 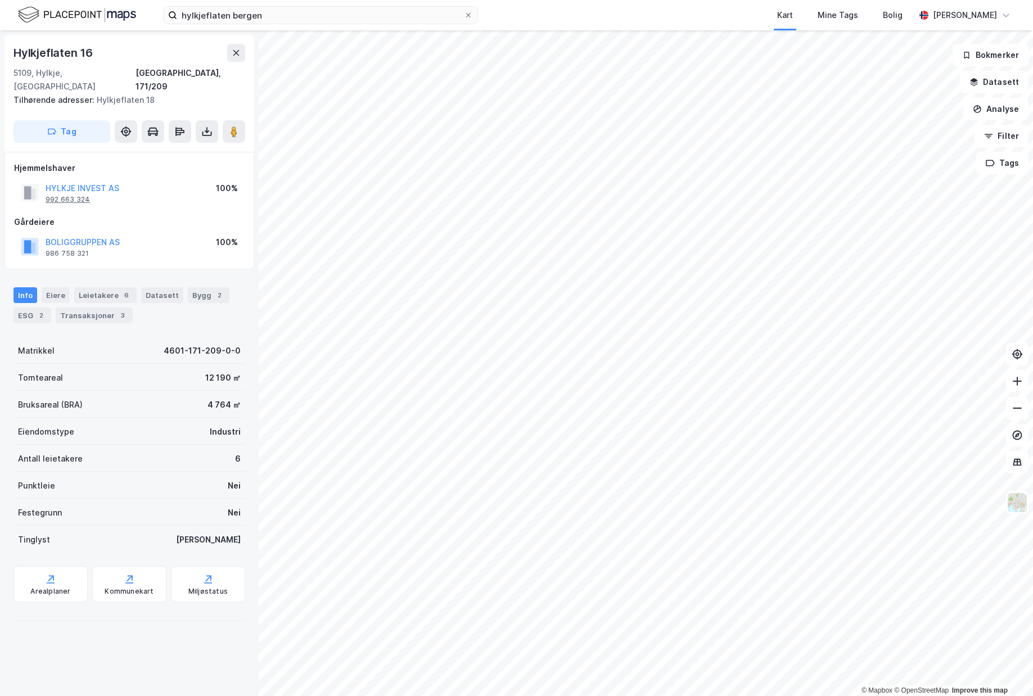 What do you see at coordinates (46, 432) in the screenshot?
I see `div: Eiendomstype` at bounding box center [46, 432].